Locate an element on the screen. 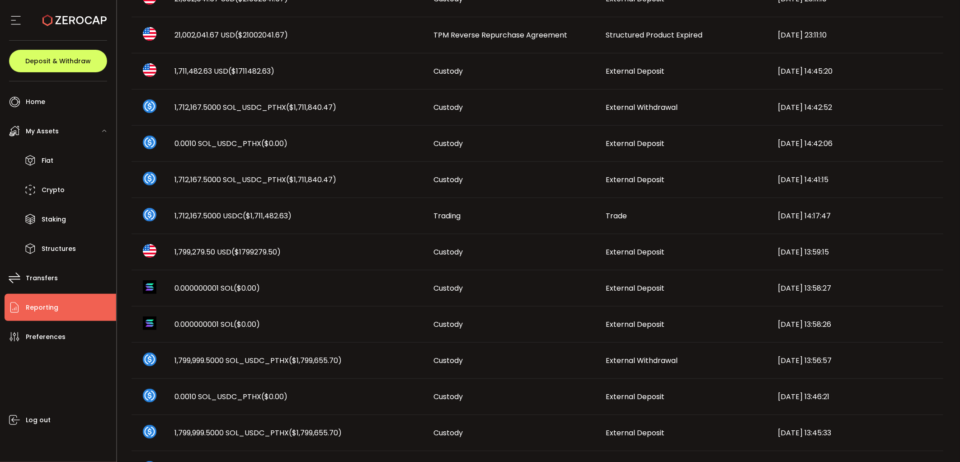 This screenshot has width=960, height=462. span: 1,799,279.50 USD is located at coordinates (228, 252).